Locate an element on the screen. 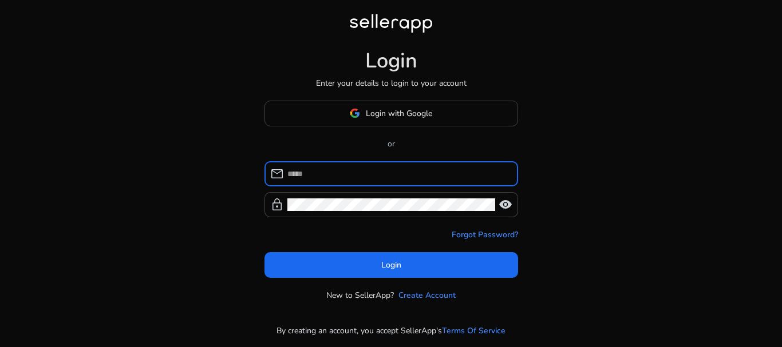 Image resolution: width=782 pixels, height=347 pixels. a: Terms Of Service is located at coordinates (473, 331).